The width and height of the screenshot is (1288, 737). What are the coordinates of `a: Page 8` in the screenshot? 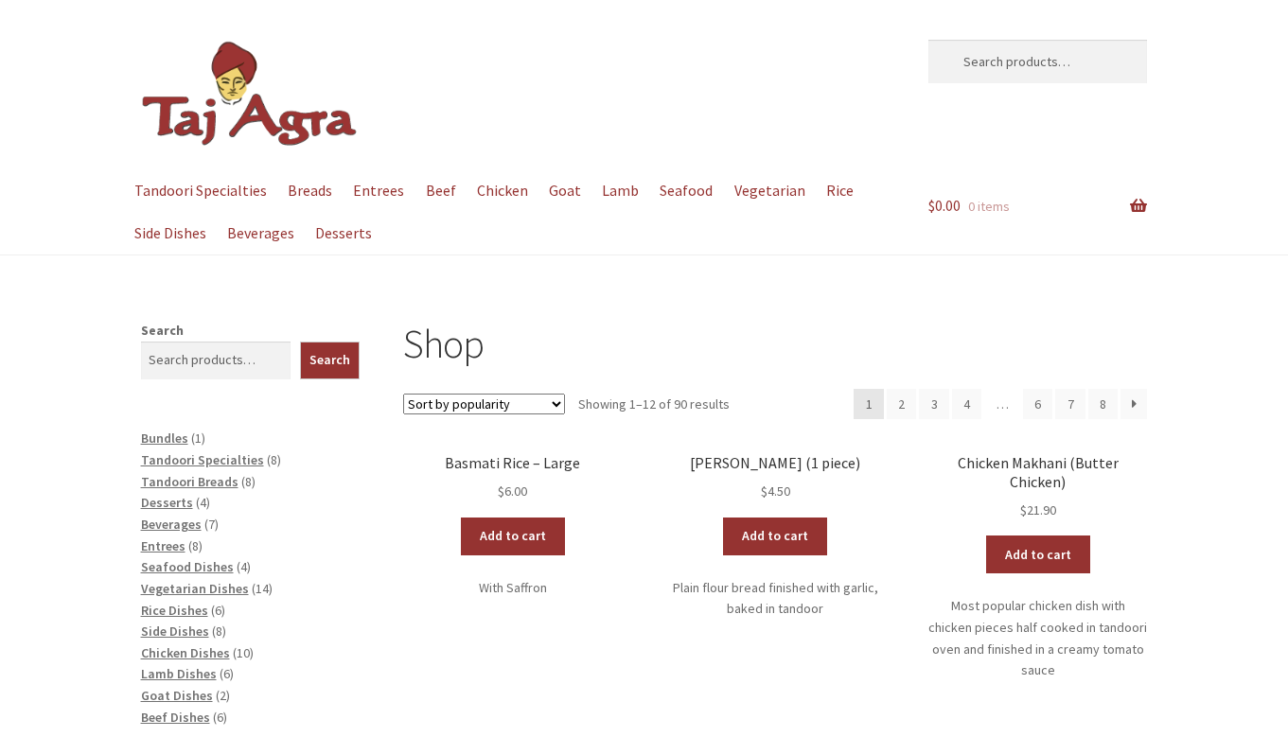 It's located at (1104, 404).